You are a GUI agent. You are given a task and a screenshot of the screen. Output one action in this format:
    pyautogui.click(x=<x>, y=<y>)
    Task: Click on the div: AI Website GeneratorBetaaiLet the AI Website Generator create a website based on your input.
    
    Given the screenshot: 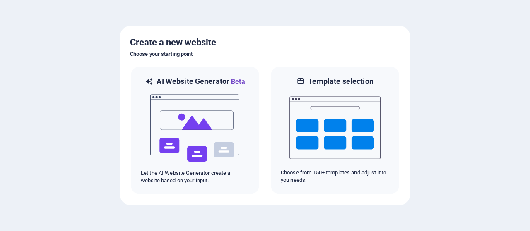 What is the action you would take?
    pyautogui.click(x=195, y=130)
    